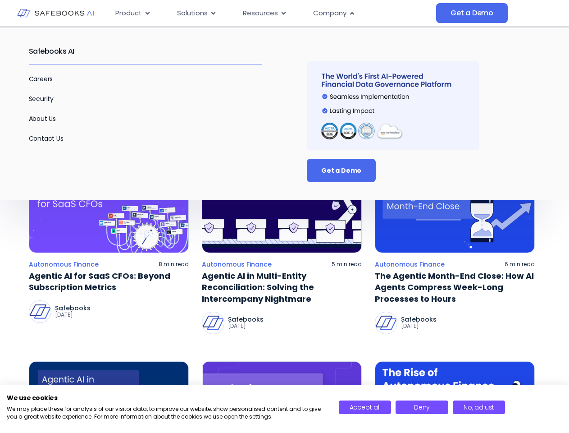 The height and width of the screenshot is (433, 569). Describe the element at coordinates (174, 264) in the screenshot. I see `p: 8 min read` at that location.